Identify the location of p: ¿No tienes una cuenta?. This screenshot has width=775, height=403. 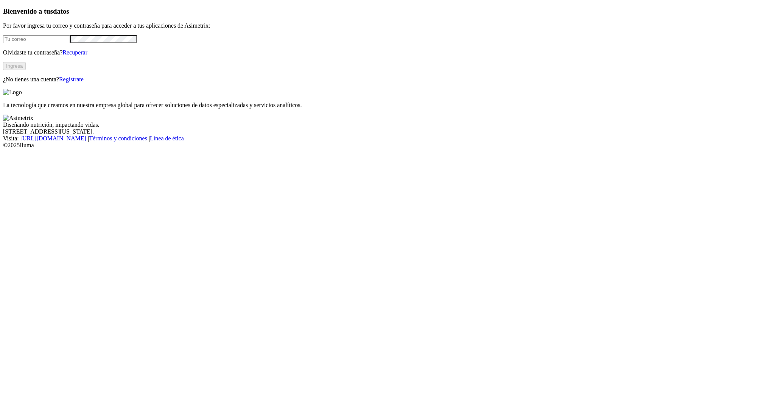
(387, 79).